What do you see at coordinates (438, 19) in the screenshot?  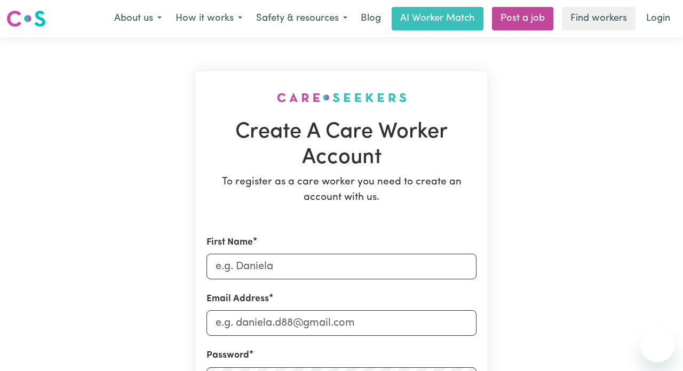 I see `a: AI Worker Match` at bounding box center [438, 19].